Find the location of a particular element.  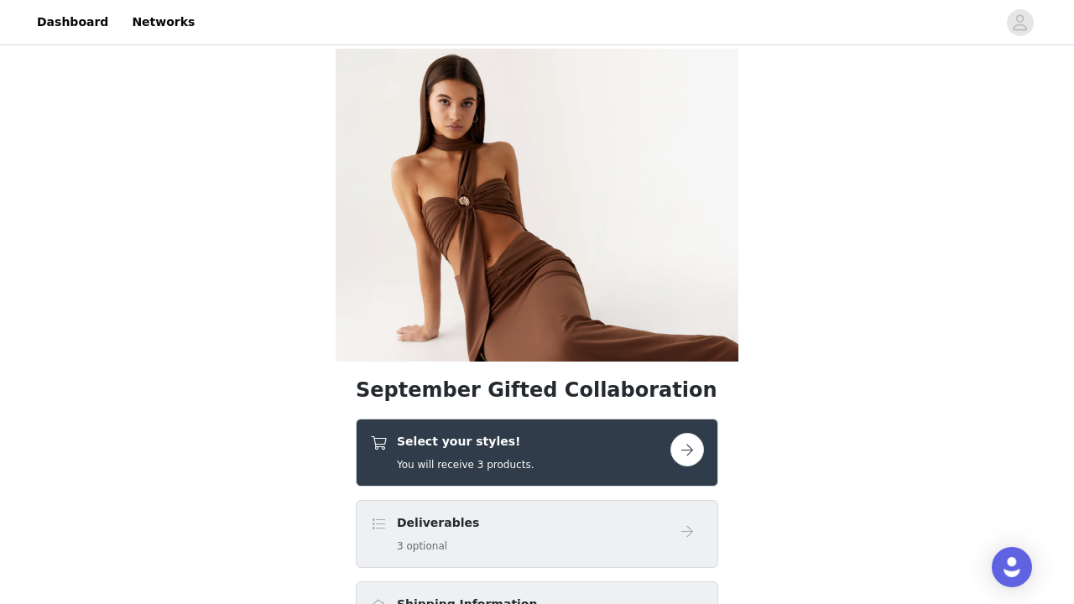

h4: Select your styles! is located at coordinates (465, 441).